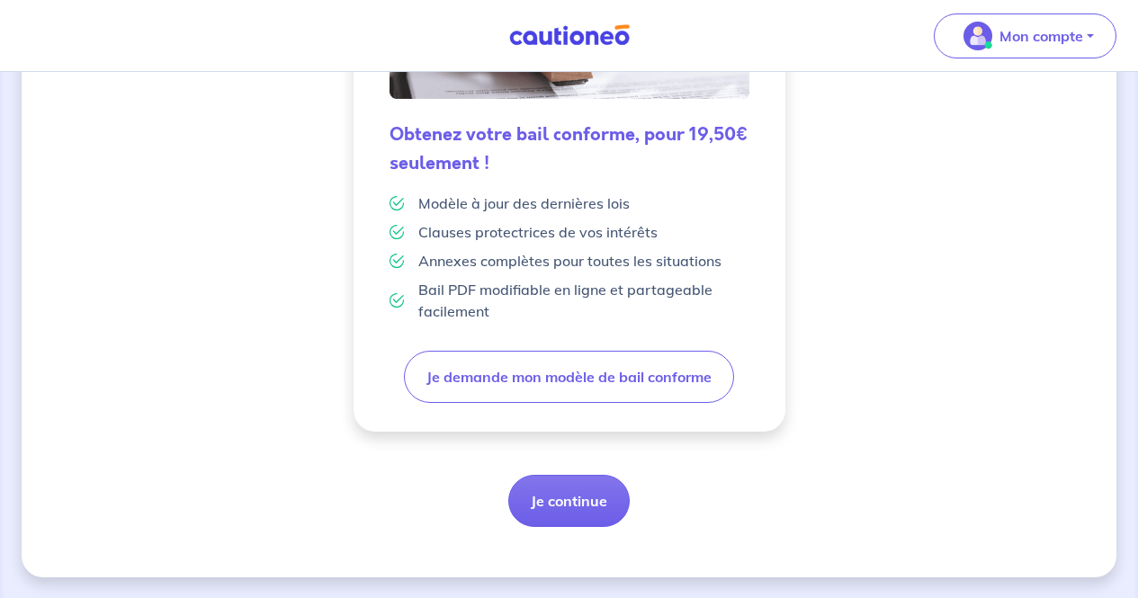 The height and width of the screenshot is (598, 1138). What do you see at coordinates (1025, 36) in the screenshot?
I see `button: illu_account_valid_menu.svgMon compte` at bounding box center [1025, 36].